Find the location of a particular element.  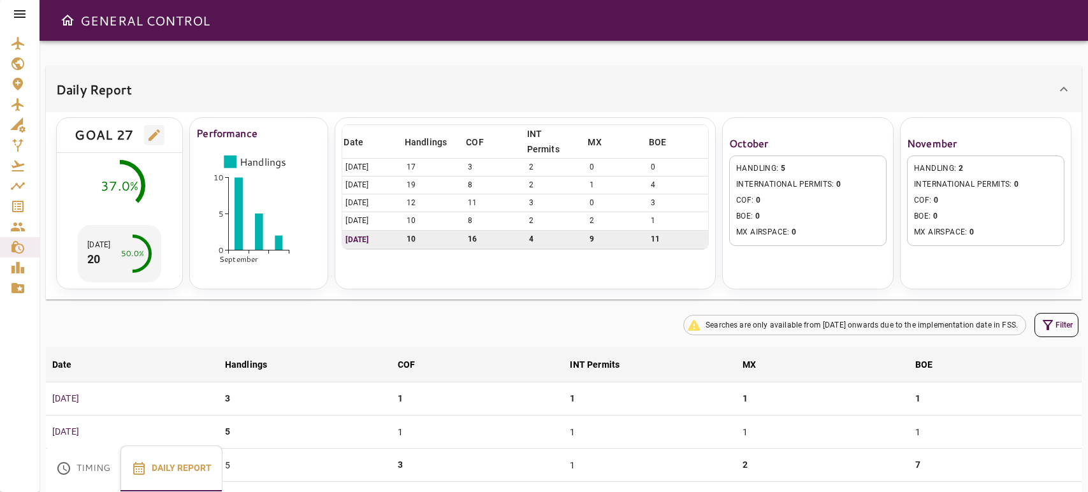

h6: October is located at coordinates (808, 143).